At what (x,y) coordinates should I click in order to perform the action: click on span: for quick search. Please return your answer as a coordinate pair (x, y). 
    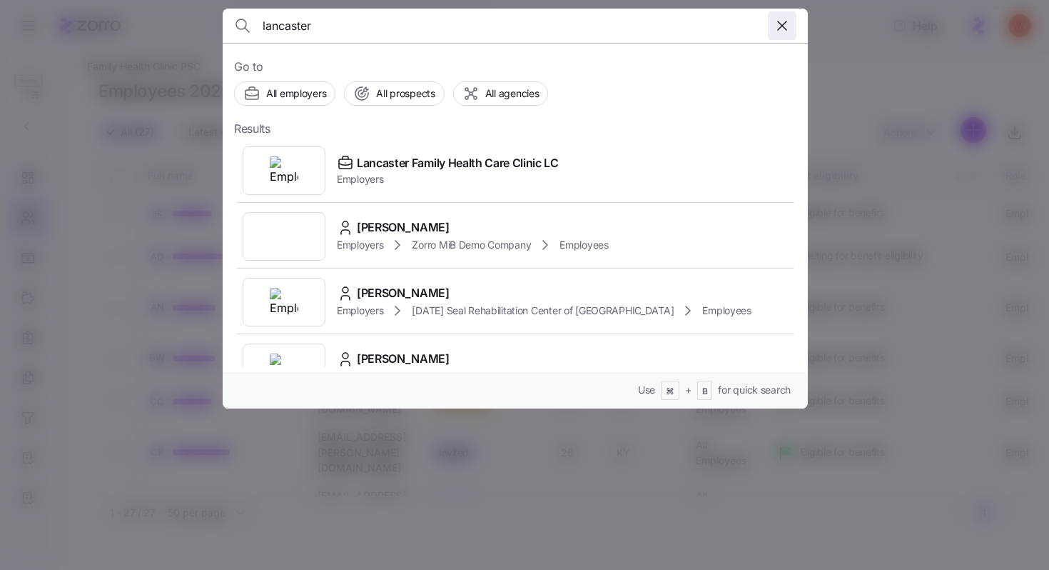
    Looking at the image, I should click on (755, 390).